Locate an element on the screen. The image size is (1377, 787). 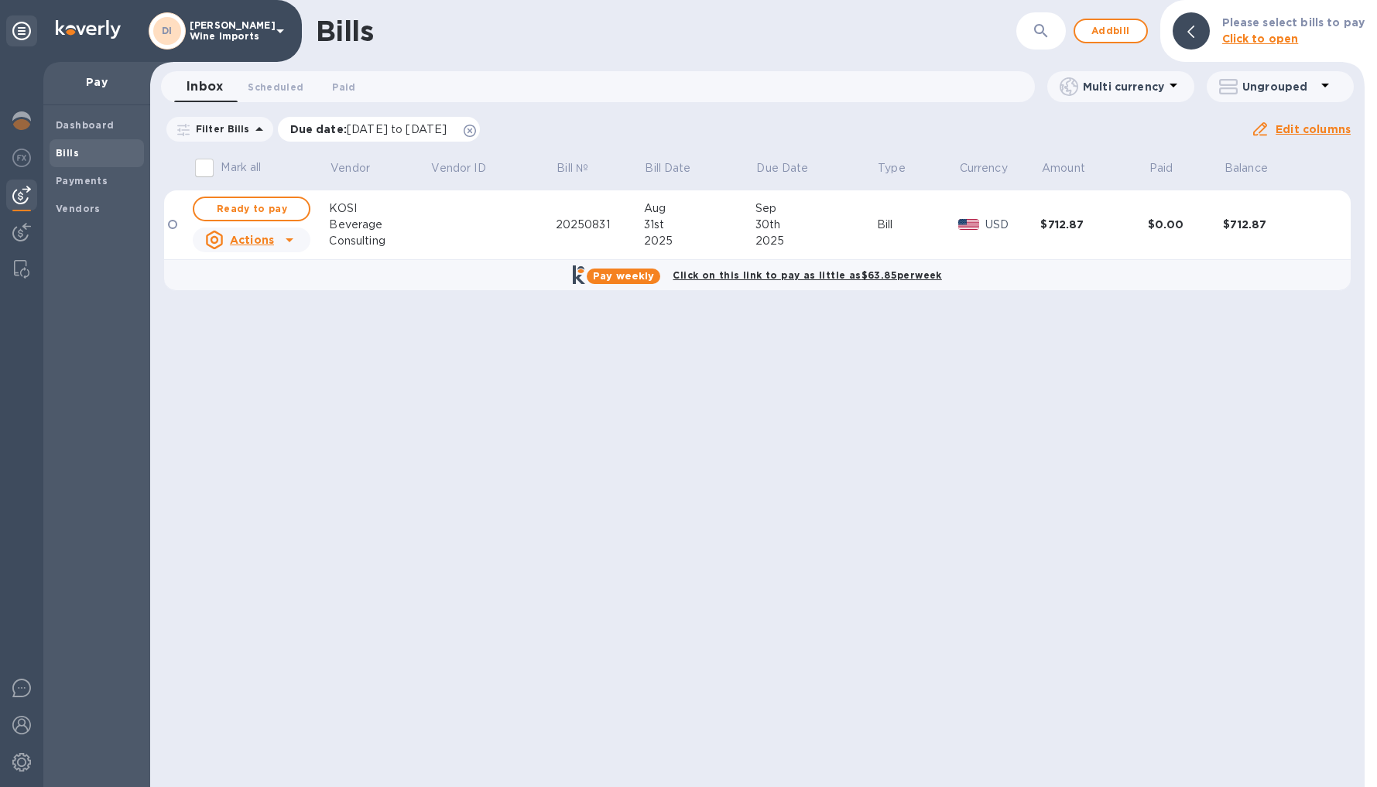
p: Vendor ID is located at coordinates (458, 168).